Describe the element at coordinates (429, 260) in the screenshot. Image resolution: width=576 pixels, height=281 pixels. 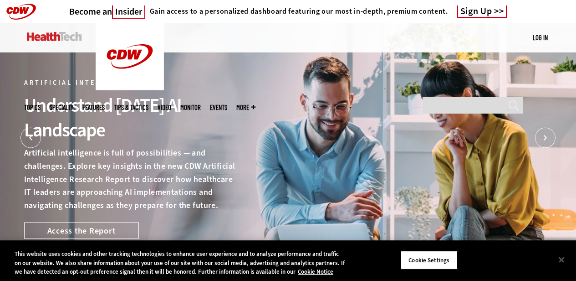
I see `button: Cookie Settings` at that location.